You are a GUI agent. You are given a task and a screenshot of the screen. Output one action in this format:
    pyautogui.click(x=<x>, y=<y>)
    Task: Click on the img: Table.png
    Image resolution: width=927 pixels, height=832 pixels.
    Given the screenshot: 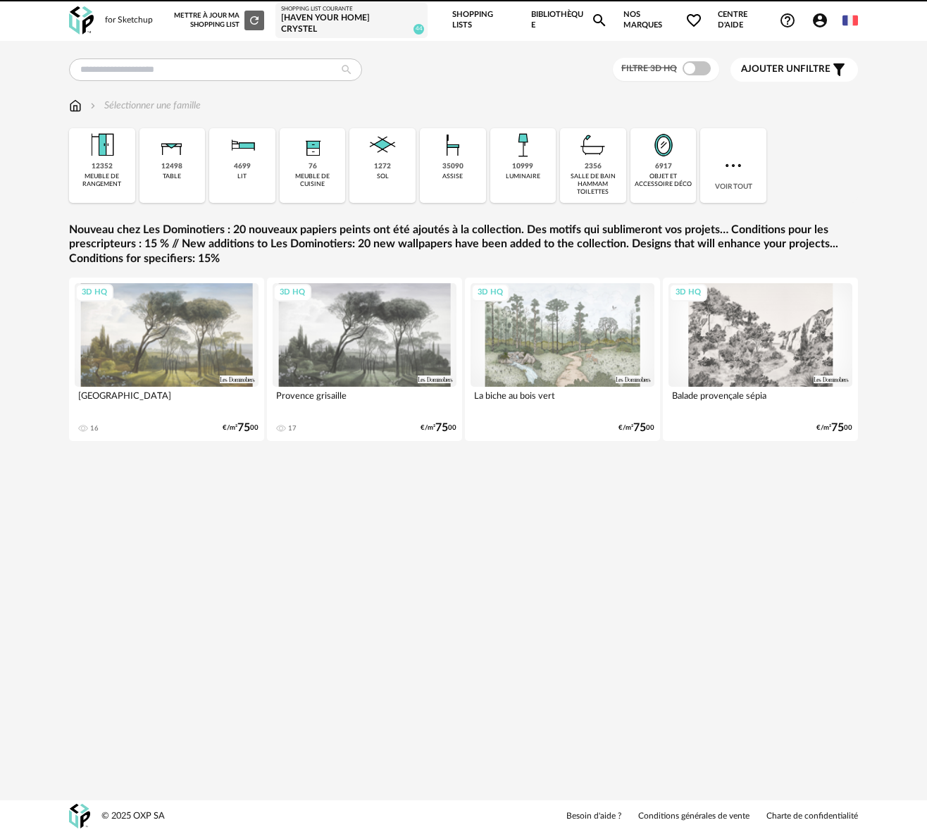 What is the action you would take?
    pyautogui.click(x=172, y=145)
    